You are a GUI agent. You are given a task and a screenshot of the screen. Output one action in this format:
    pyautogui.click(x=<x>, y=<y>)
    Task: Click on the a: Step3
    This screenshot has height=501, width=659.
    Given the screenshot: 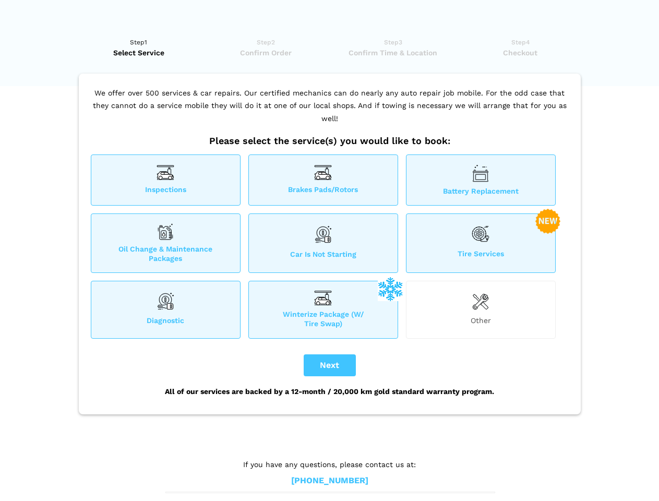 What is the action you would take?
    pyautogui.click(x=393, y=47)
    